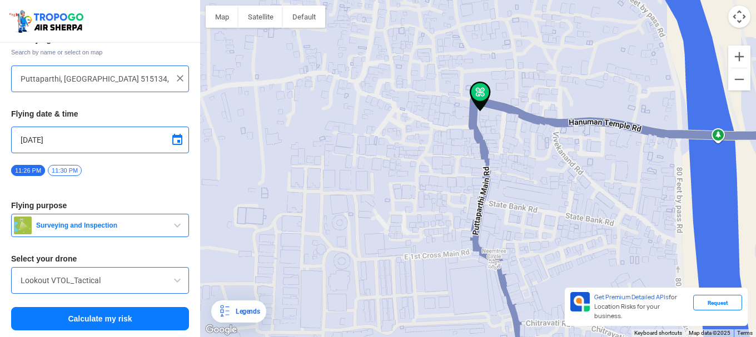  Describe the element at coordinates (100, 140) in the screenshot. I see `input: Select Date` at that location.